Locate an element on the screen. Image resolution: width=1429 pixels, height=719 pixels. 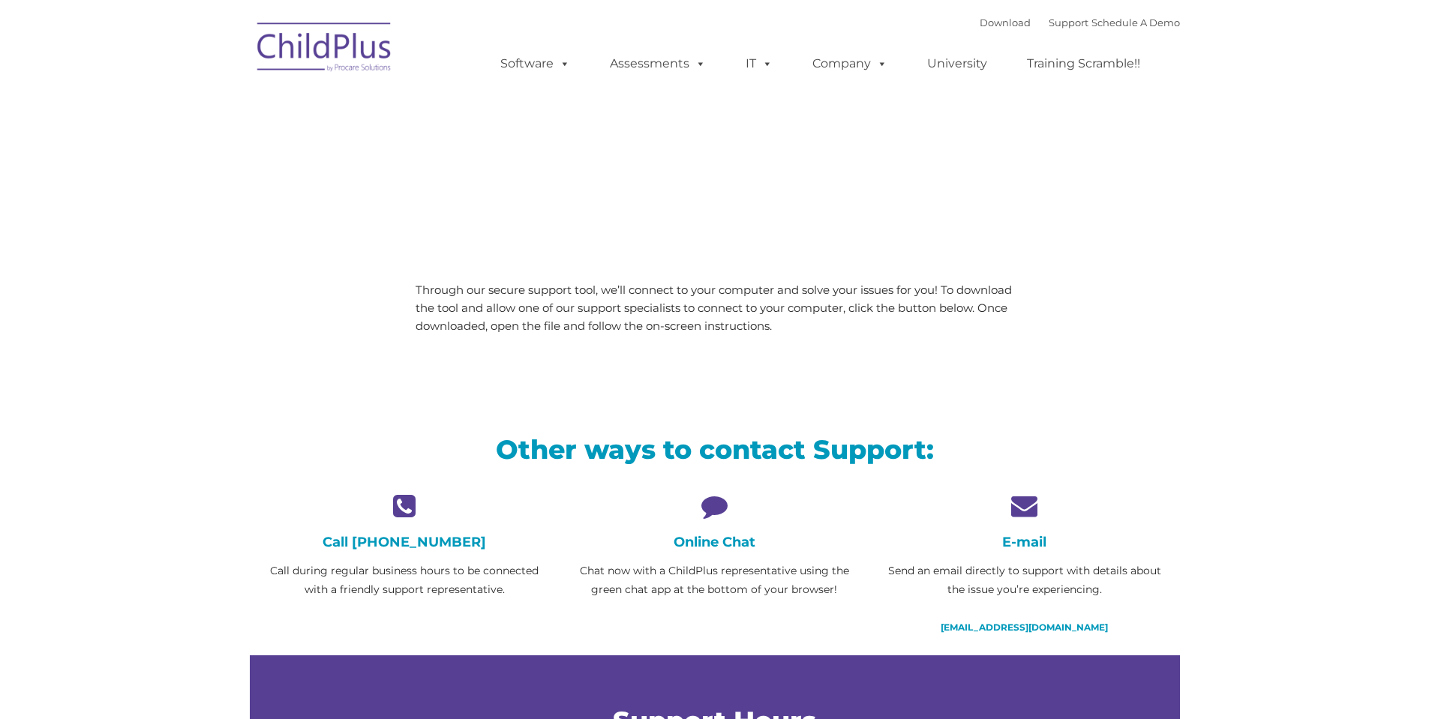
img: ChildPlus by Procare Solutions is located at coordinates (325, 49).